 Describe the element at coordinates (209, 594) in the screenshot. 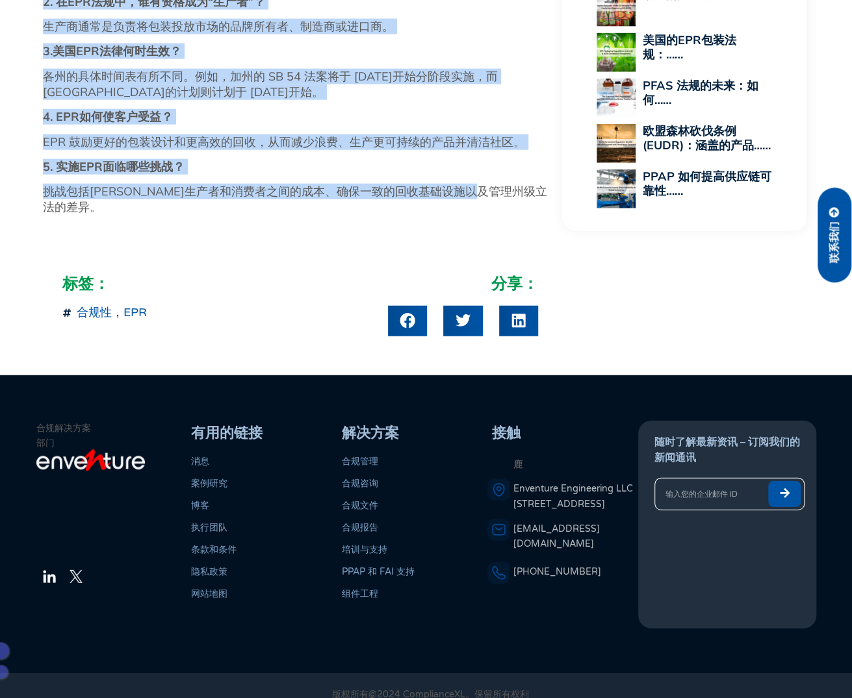

I see `a: 网站地图` at that location.